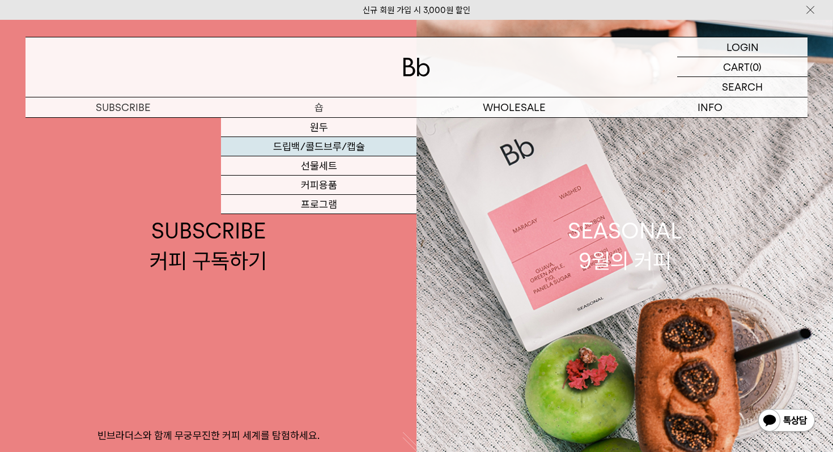  Describe the element at coordinates (742, 67) in the screenshot. I see `a: CART (0)` at that location.